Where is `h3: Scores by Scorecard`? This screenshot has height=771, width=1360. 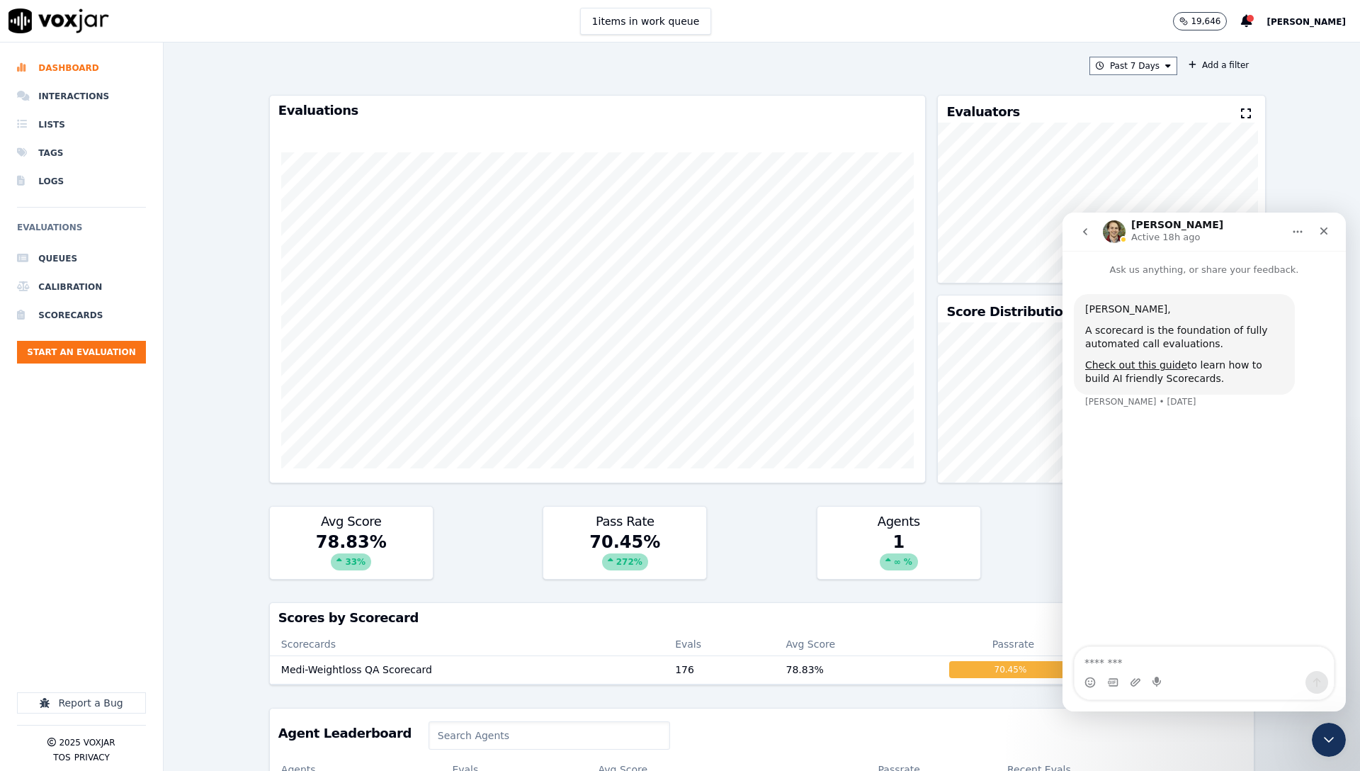 h3: Scores by Scorecard is located at coordinates (762, 618).